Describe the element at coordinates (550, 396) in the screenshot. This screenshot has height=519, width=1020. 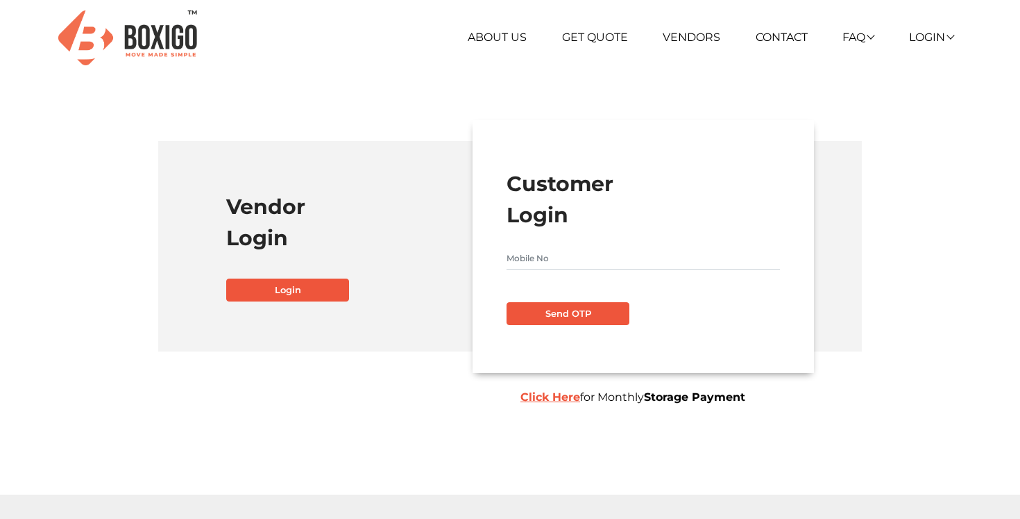
I see `a: Click Here` at that location.